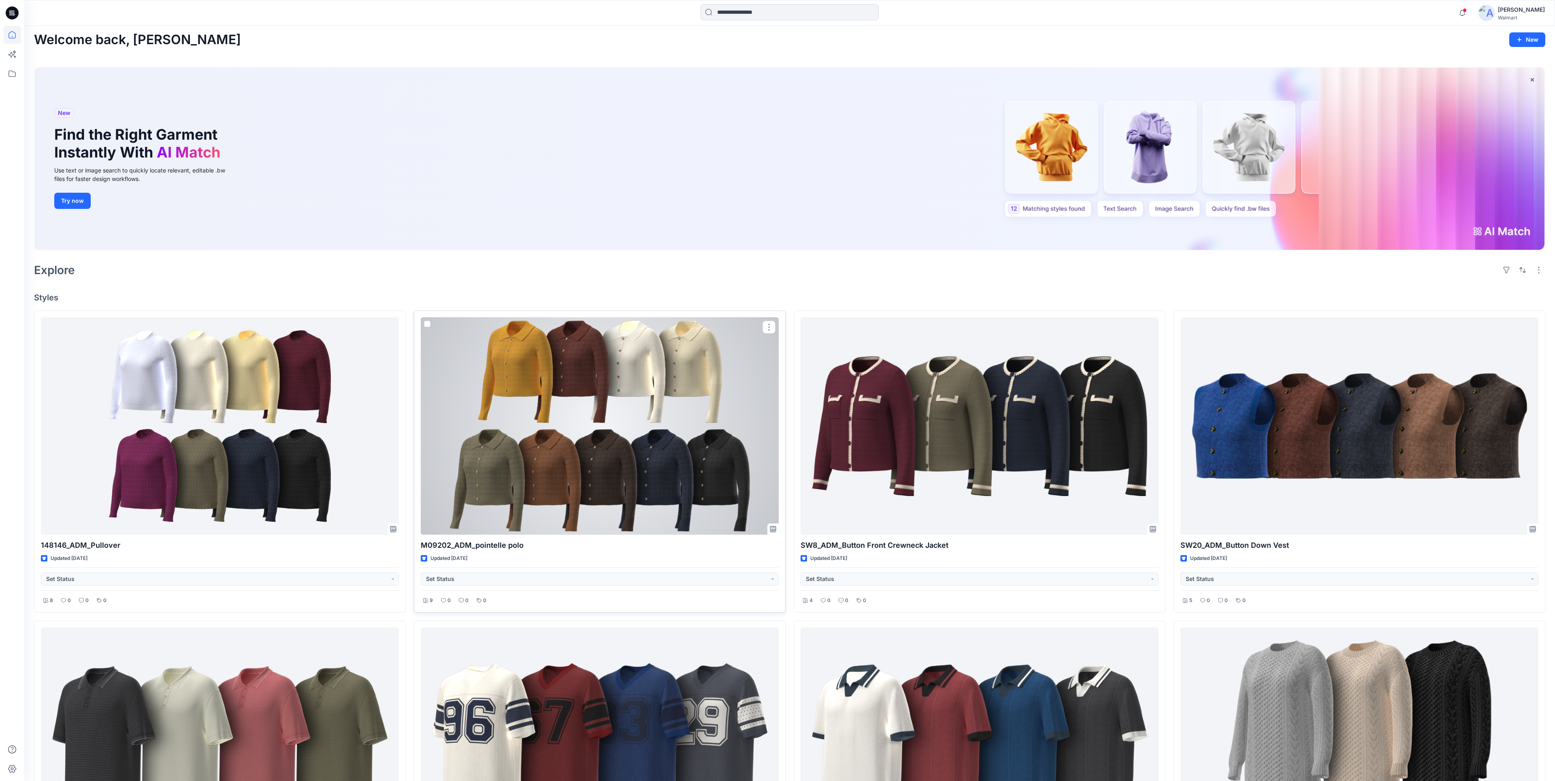  Describe the element at coordinates (1360, 546) in the screenshot. I see `p: SW20_ADM_Button Down Vest` at that location.